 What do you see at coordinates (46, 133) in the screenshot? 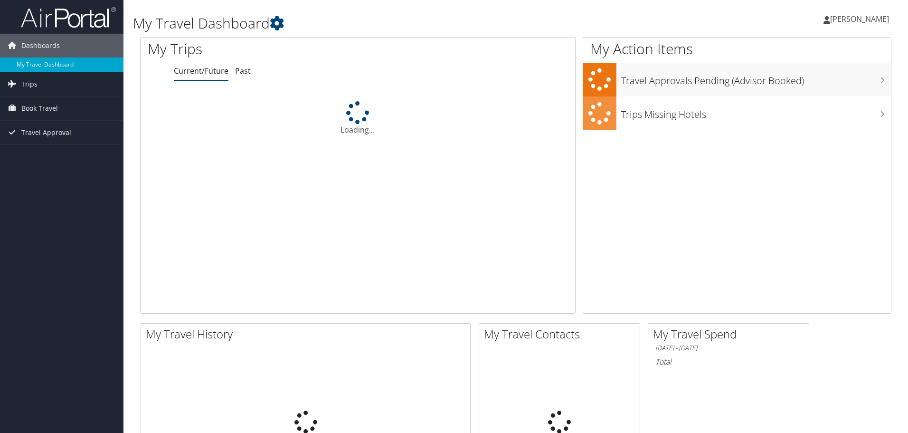
I see `span: Travel Approval` at bounding box center [46, 133].